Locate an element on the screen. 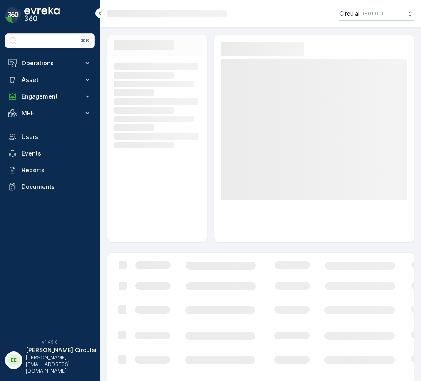 This screenshot has height=381, width=421. p: Asset is located at coordinates (50, 80).